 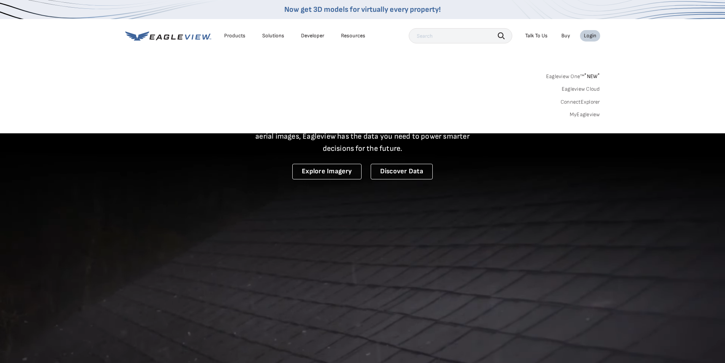 What do you see at coordinates (312, 36) in the screenshot?
I see `a: Developer` at bounding box center [312, 36].